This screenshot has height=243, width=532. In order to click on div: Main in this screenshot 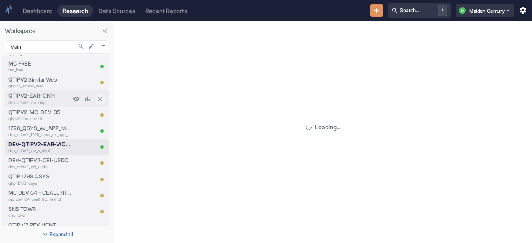, I will do `click(57, 47)`.